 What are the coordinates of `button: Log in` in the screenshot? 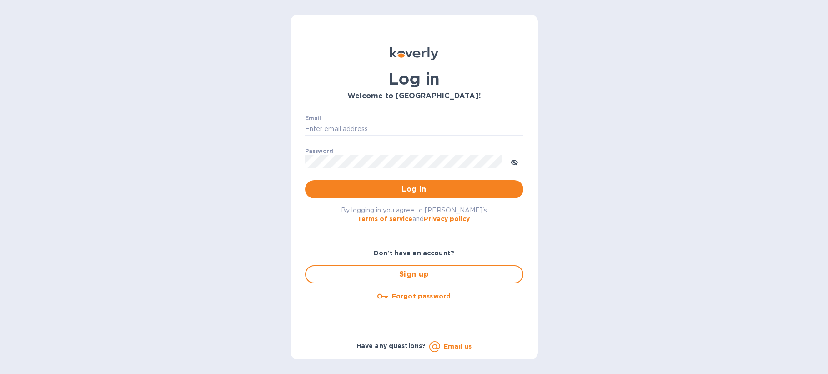 It's located at (414, 189).